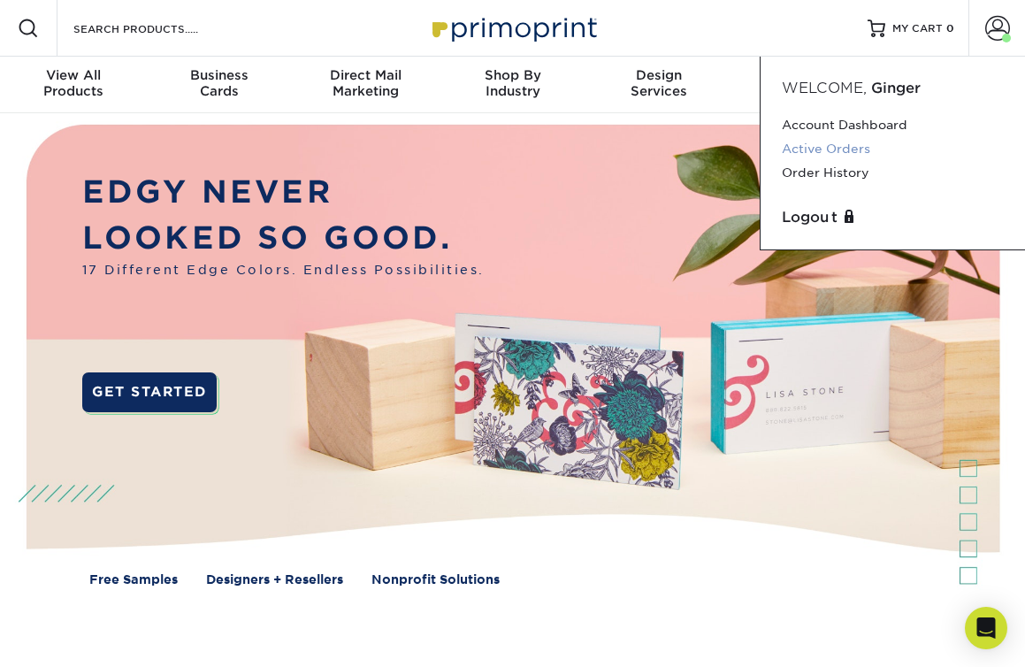 This screenshot has height=667, width=1025. What do you see at coordinates (824, 88) in the screenshot?
I see `span: Welcome,` at bounding box center [824, 88].